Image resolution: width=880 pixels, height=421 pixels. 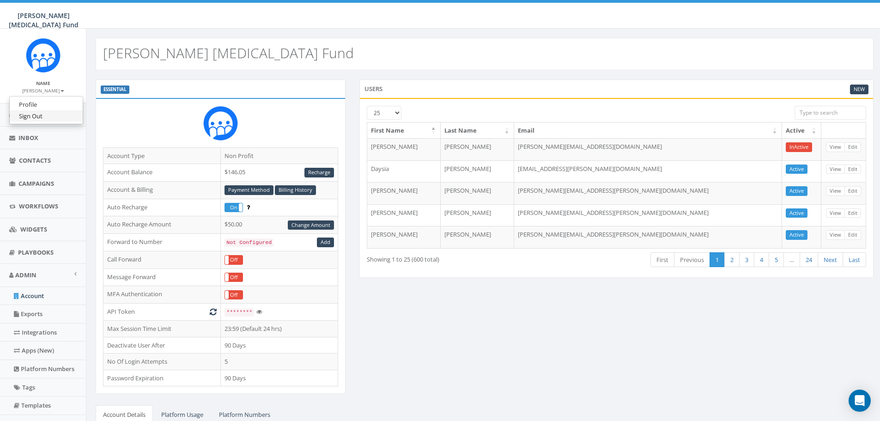 What do you see at coordinates (26, 275) in the screenshot?
I see `span: Admin` at bounding box center [26, 275].